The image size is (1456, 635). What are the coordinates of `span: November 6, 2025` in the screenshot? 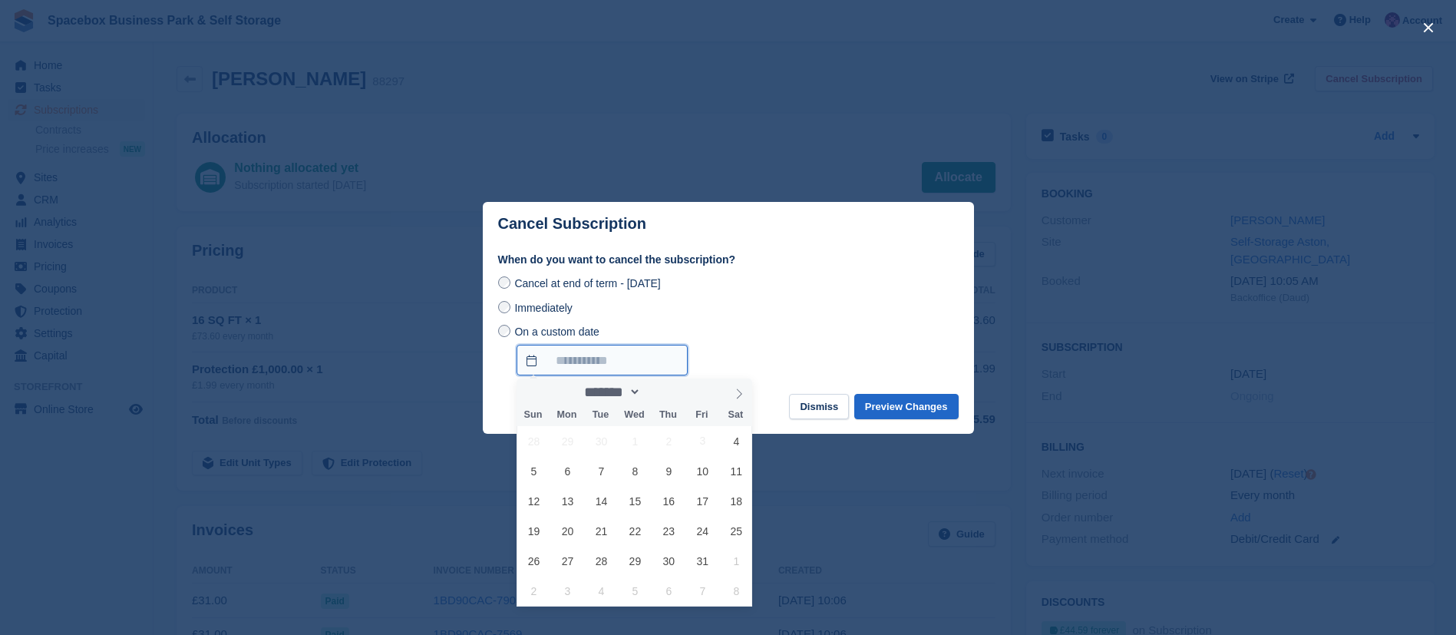 It's located at (668, 590).